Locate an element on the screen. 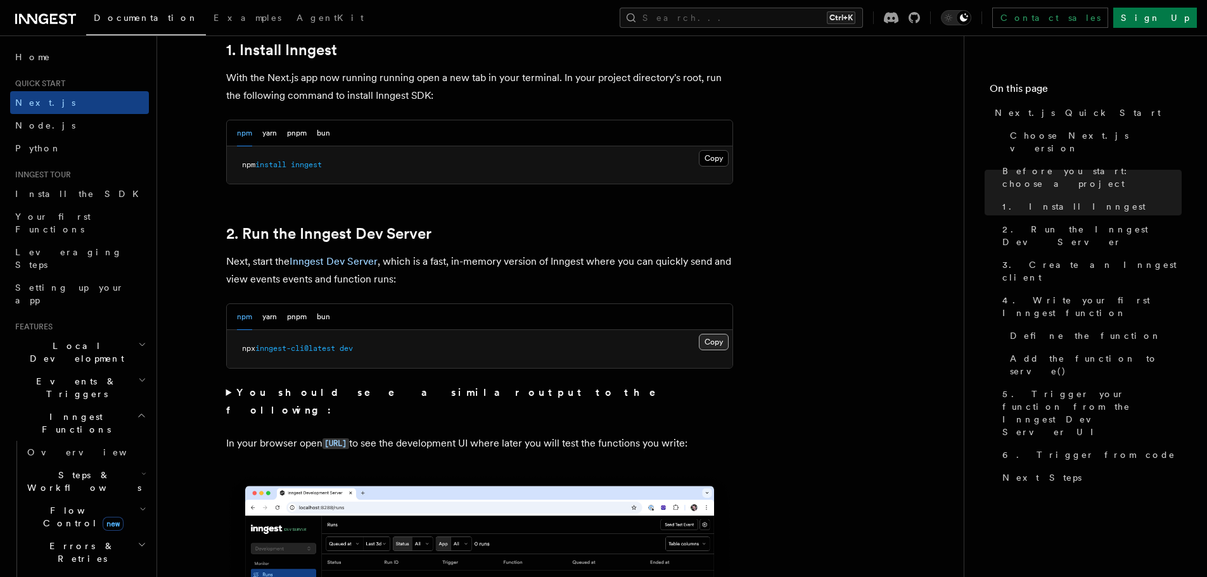  span: Flow Control is located at coordinates (80, 517).